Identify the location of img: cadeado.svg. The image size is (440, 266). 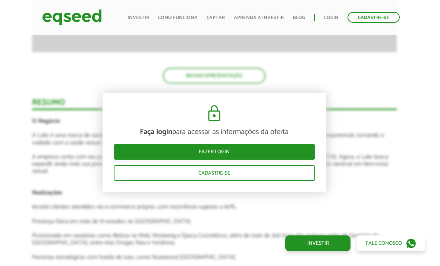
(214, 113).